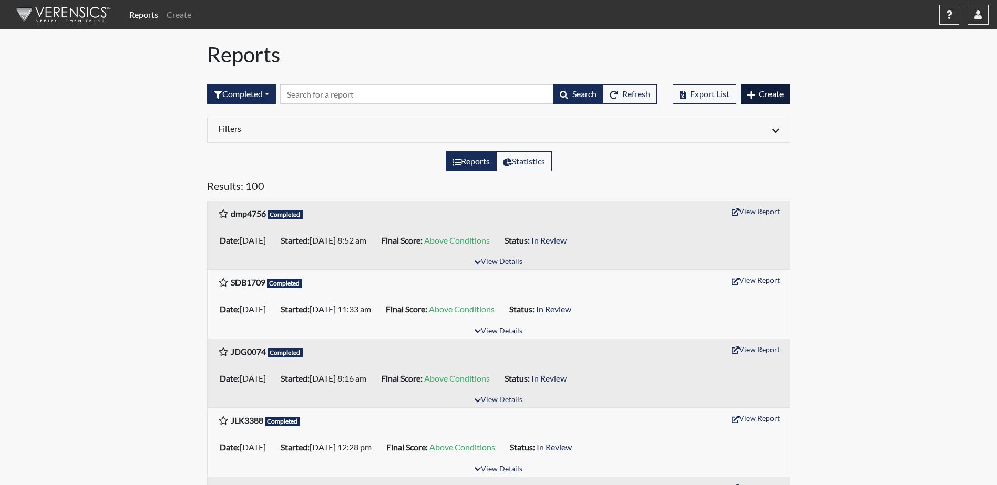  I want to click on input: Search by Registration ID, Interview Number, or Investigation Name., so click(417, 94).